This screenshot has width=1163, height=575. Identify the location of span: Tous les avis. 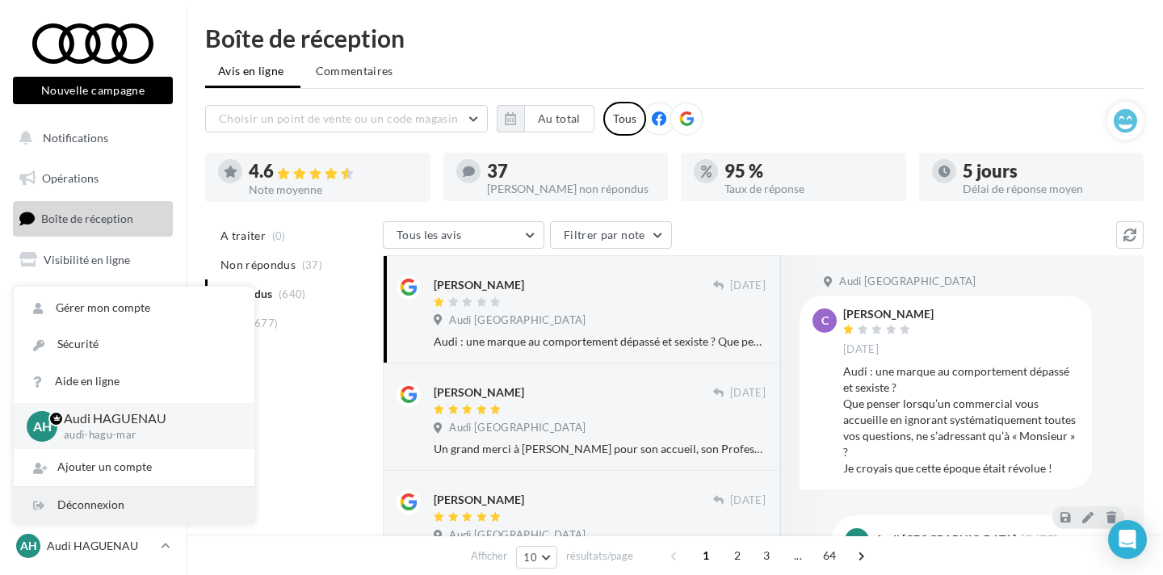
(429, 234).